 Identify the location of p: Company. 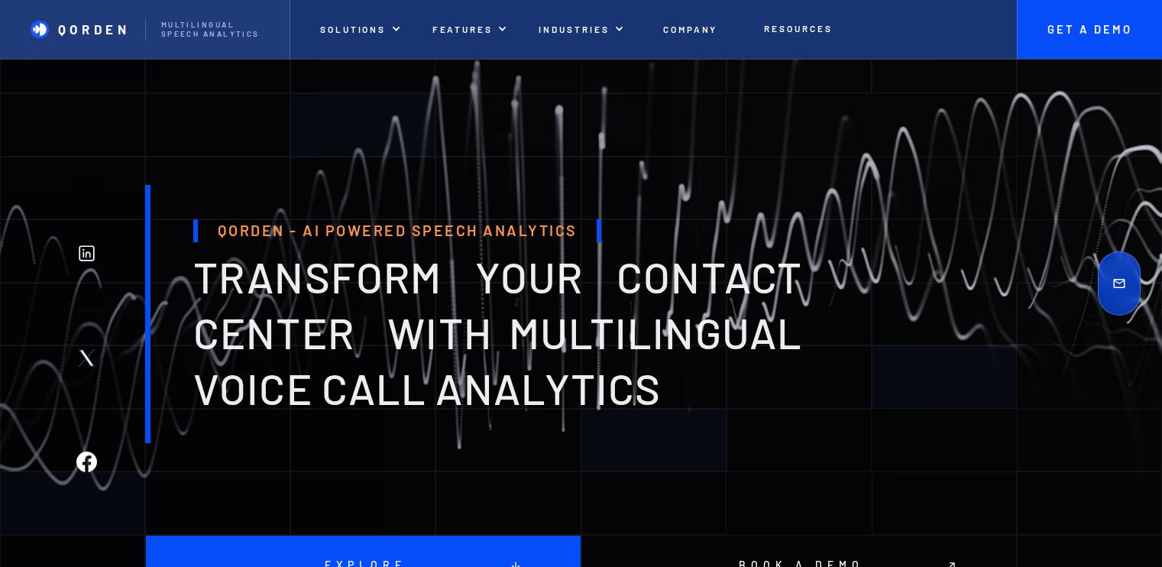
(691, 29).